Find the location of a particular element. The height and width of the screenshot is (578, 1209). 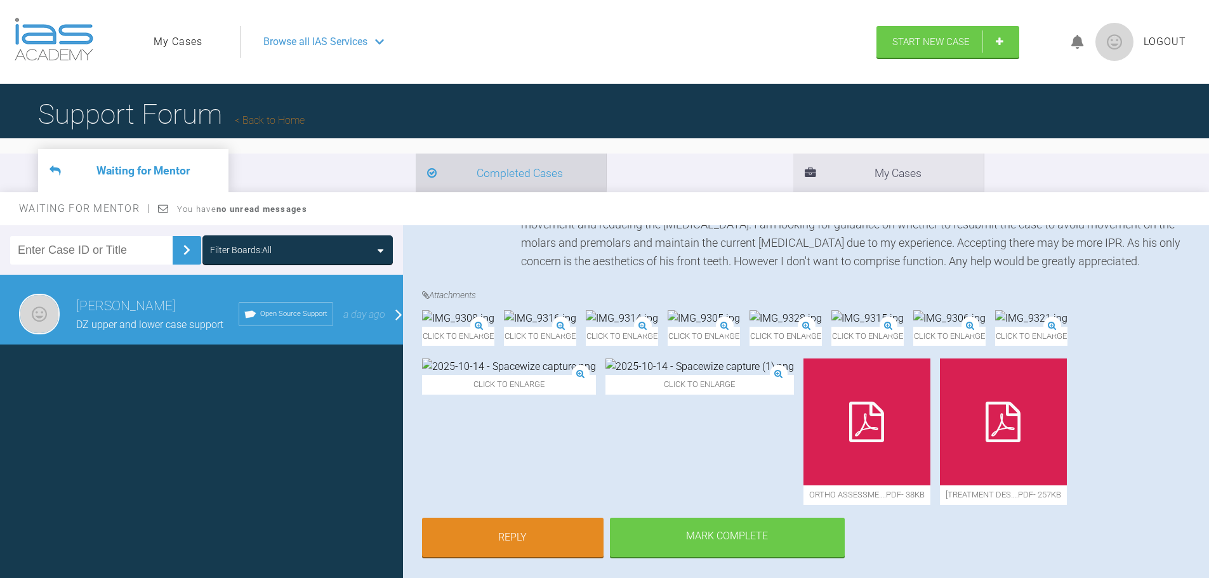

img: IMG_9314.jpg is located at coordinates (622, 319).